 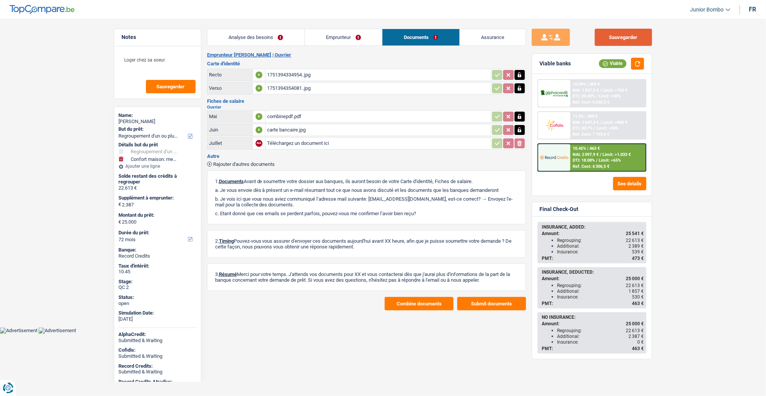 What do you see at coordinates (366, 190) in the screenshot?
I see `p: a. Je vous envoie dès à présent un e-mail résumant tout ce que nous avons discuté et les doc...` at bounding box center [366, 190].